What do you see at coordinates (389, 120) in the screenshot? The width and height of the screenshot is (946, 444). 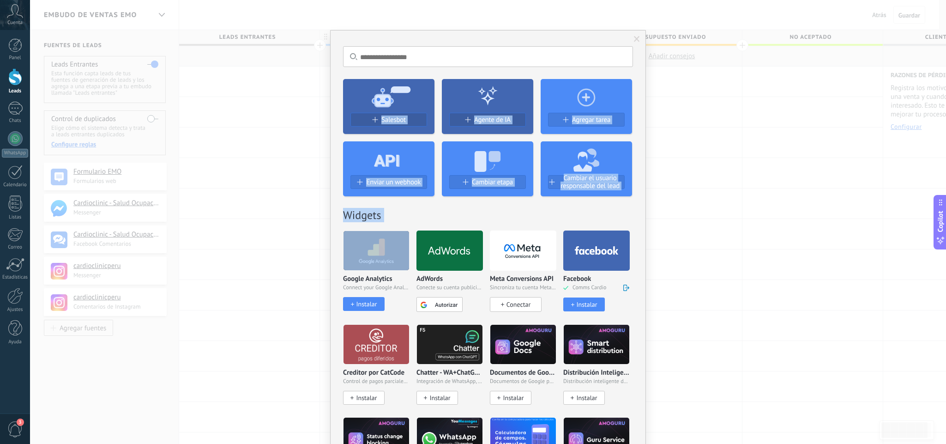 I see `button: Salesbot` at bounding box center [389, 120].